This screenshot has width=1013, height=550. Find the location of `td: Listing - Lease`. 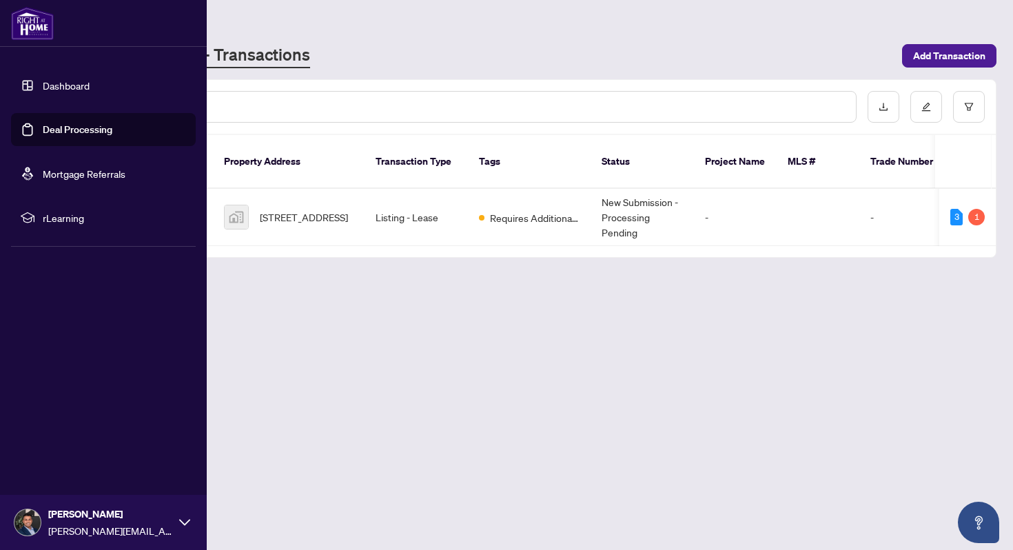

td: Listing - Lease is located at coordinates (416, 217).